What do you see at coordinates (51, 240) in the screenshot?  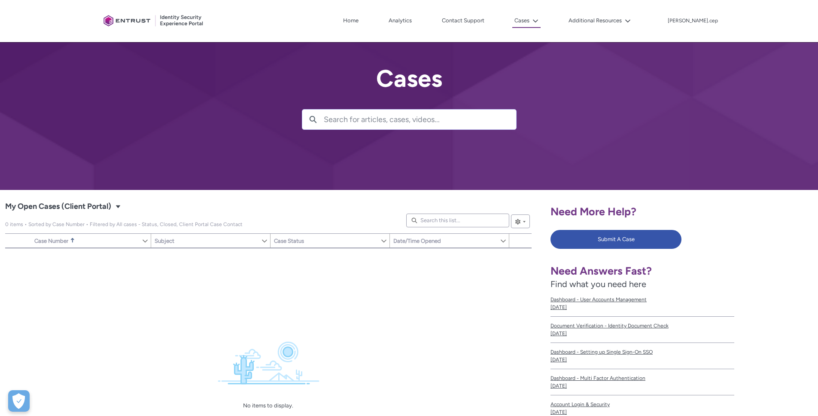 I see `span: Case Number` at bounding box center [51, 240].